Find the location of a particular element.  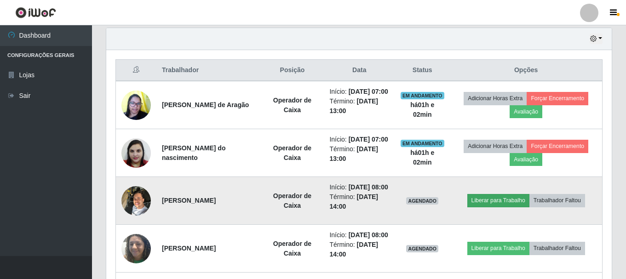

th: Trabalhador is located at coordinates (208, 70).